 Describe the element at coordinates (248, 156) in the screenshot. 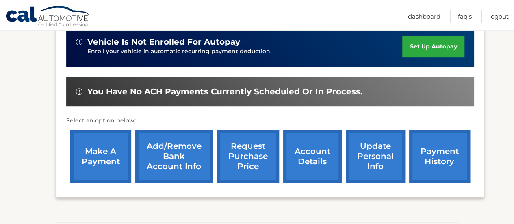

I see `a: request purchase price` at that location.